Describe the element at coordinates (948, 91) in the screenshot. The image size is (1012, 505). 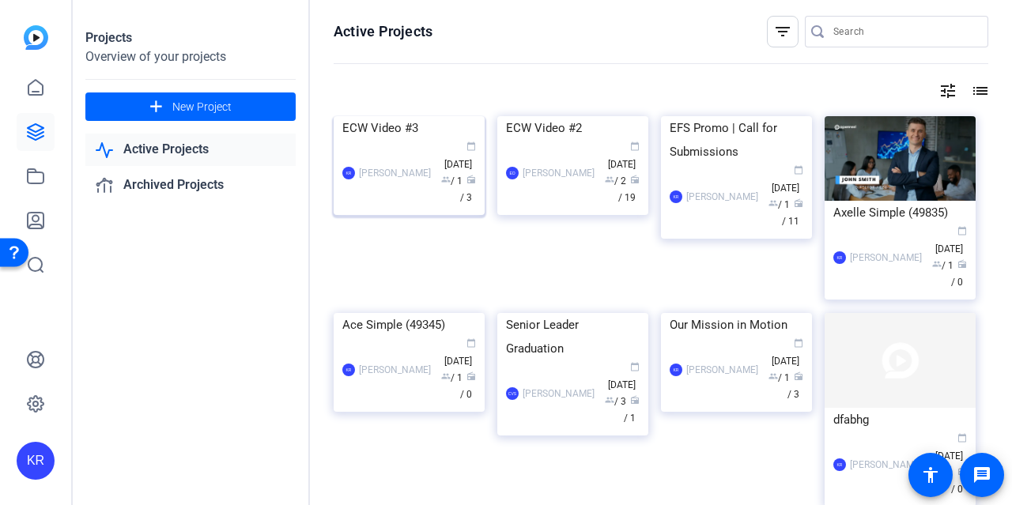
I see `mat-icon: tune` at that location.